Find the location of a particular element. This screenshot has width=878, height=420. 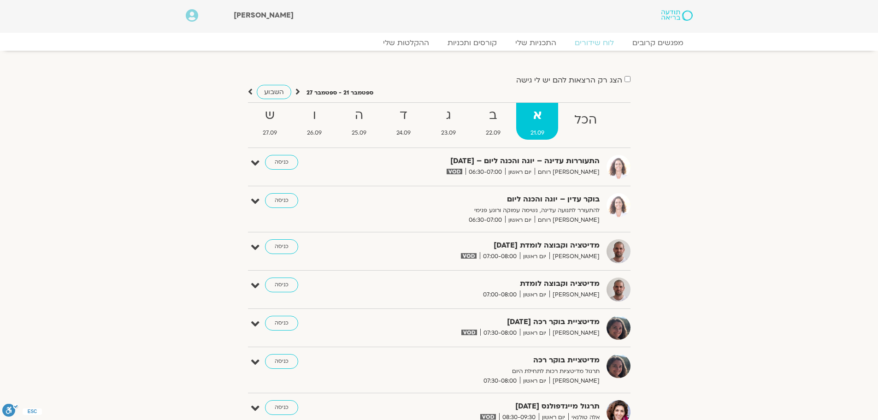

p: תרגול מדיטציות רכות לתחילת היום is located at coordinates (487, 371).